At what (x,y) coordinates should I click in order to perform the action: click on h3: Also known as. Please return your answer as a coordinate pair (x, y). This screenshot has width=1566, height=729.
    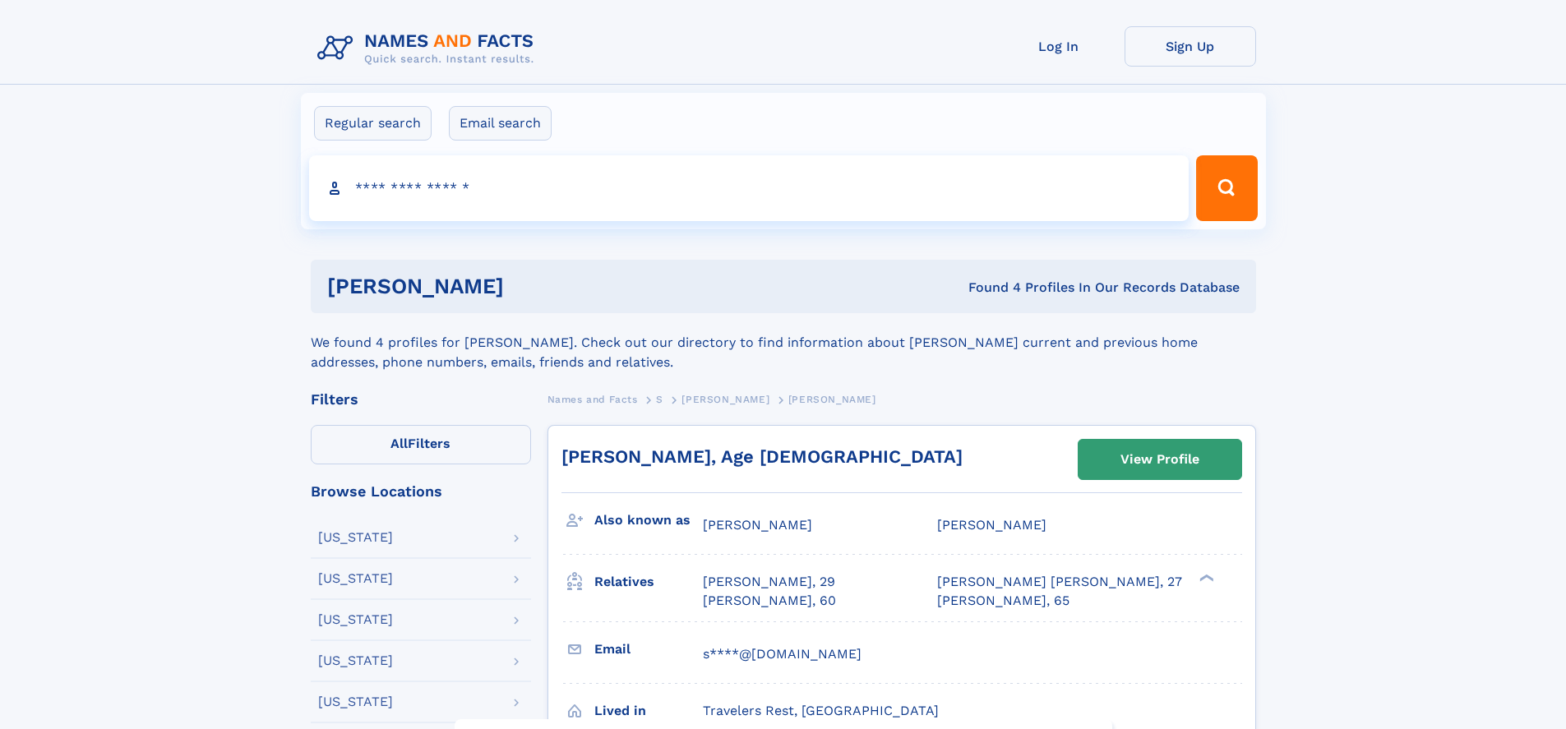
    Looking at the image, I should click on (649, 520).